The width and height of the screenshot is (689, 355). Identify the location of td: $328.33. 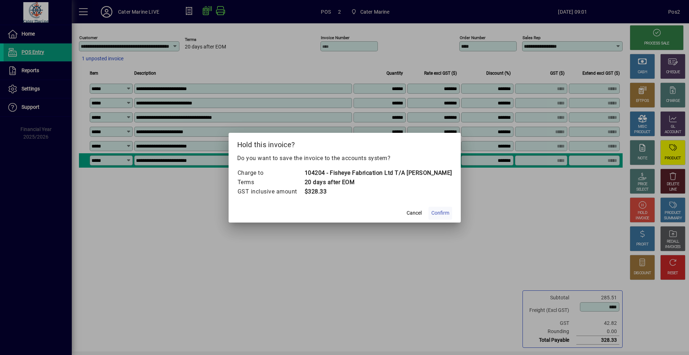
(379, 192).